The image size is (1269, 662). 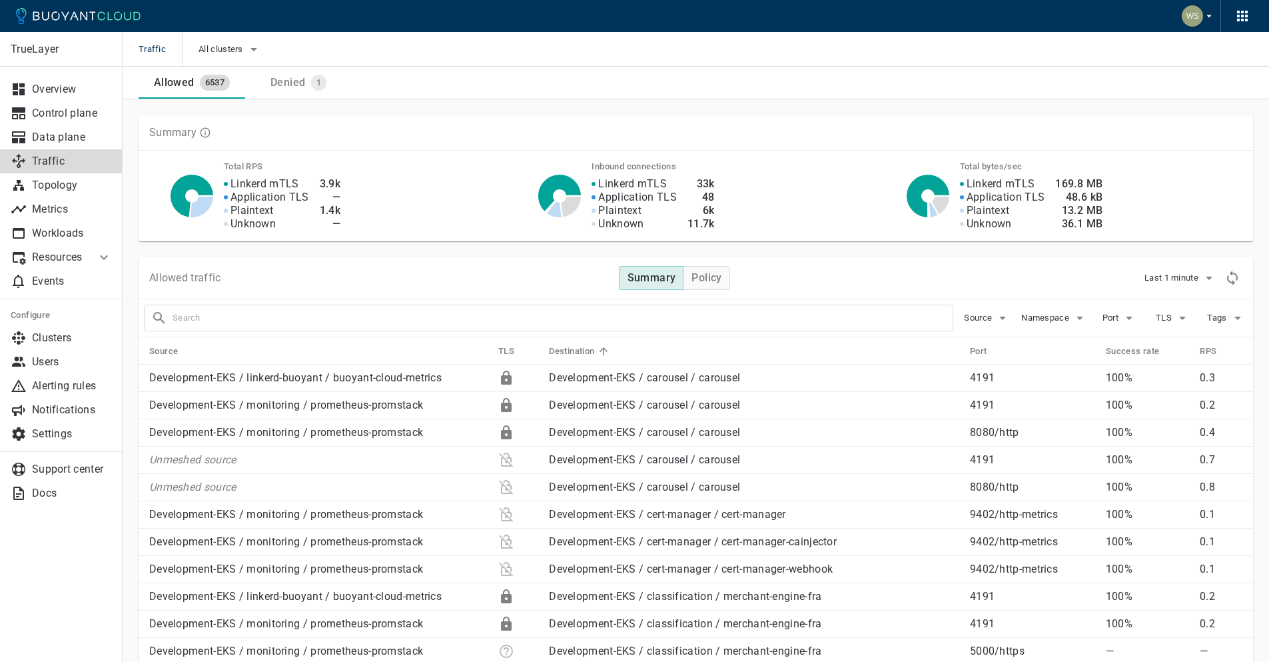 What do you see at coordinates (1047, 318) in the screenshot?
I see `span: Namespace` at bounding box center [1047, 318].